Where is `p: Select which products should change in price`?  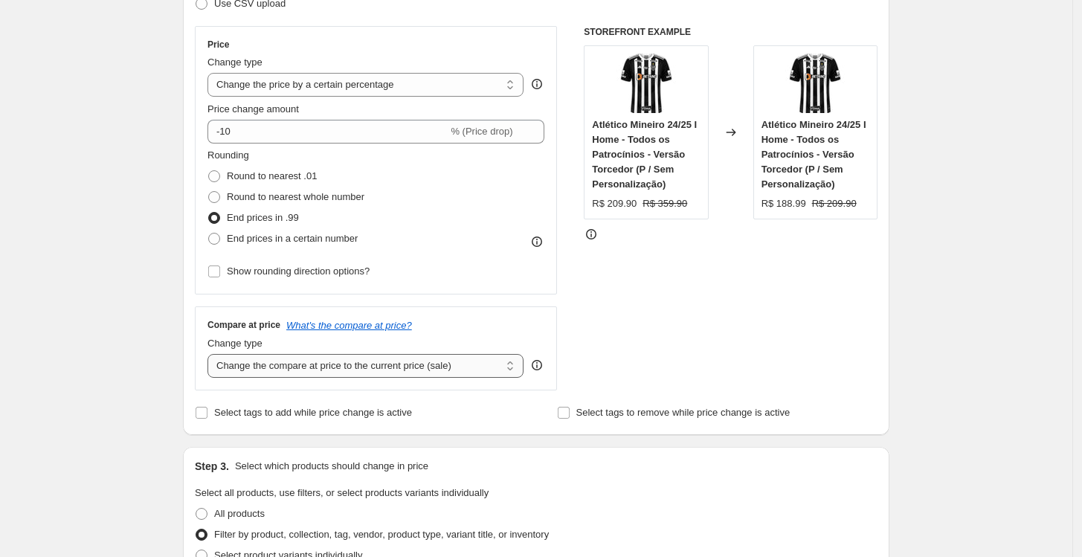 p: Select which products should change in price is located at coordinates (332, 466).